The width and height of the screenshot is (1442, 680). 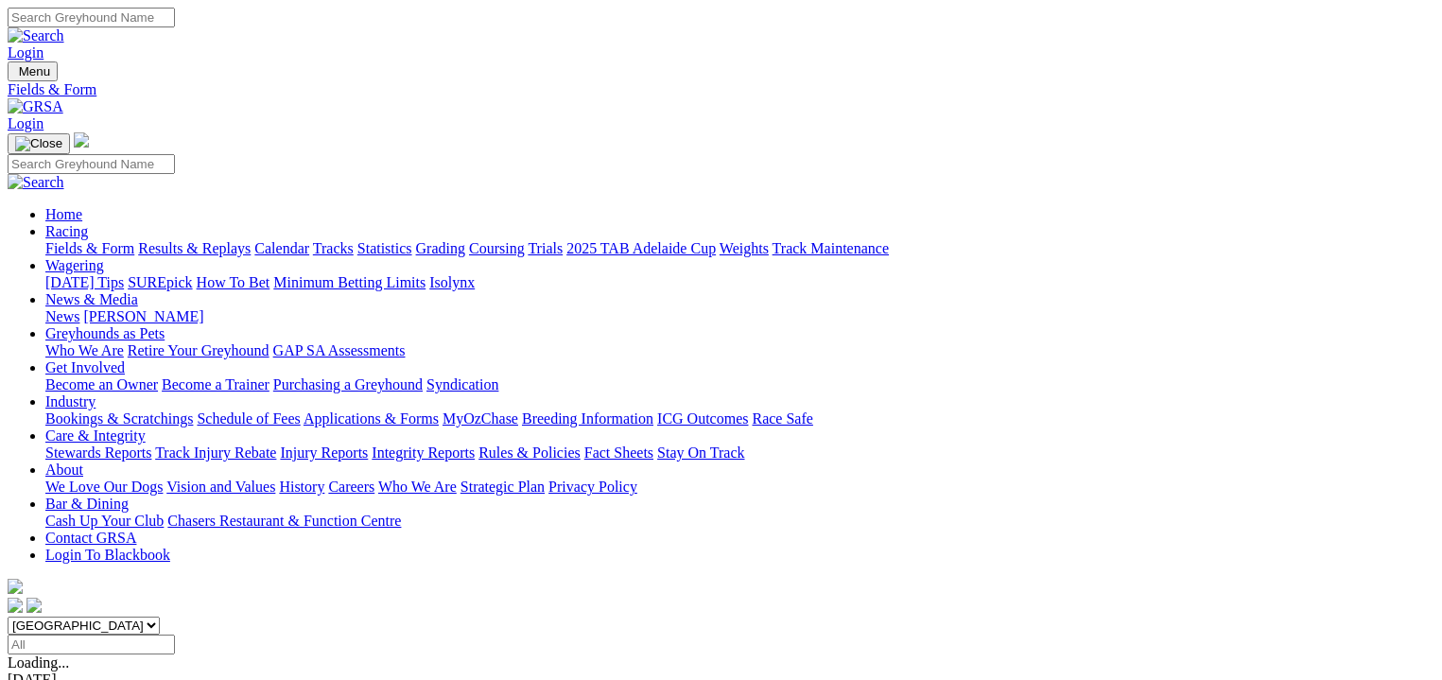 What do you see at coordinates (34, 71) in the screenshot?
I see `span: Menu` at bounding box center [34, 71].